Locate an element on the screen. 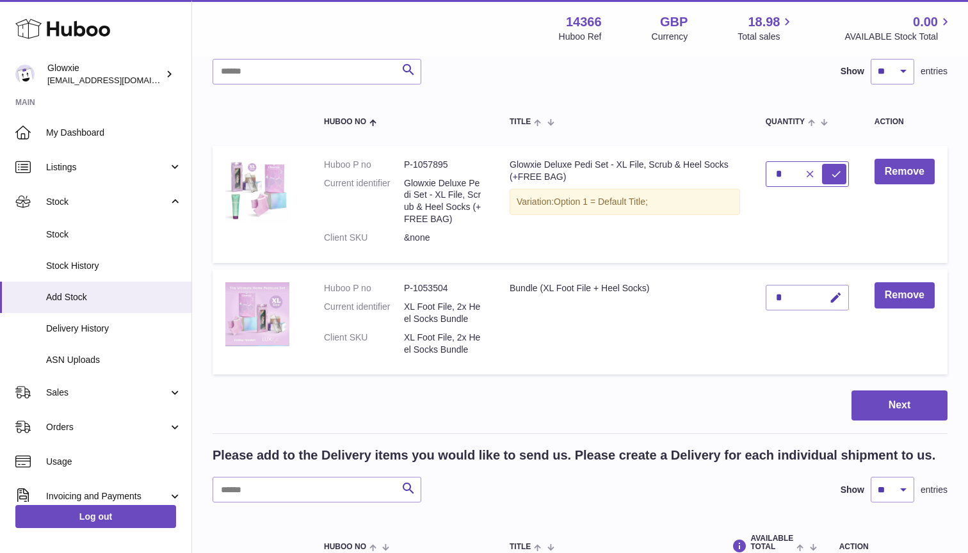 This screenshot has height=553, width=968. a: 0.00 AVAILABLE Stock Total is located at coordinates (898, 28).